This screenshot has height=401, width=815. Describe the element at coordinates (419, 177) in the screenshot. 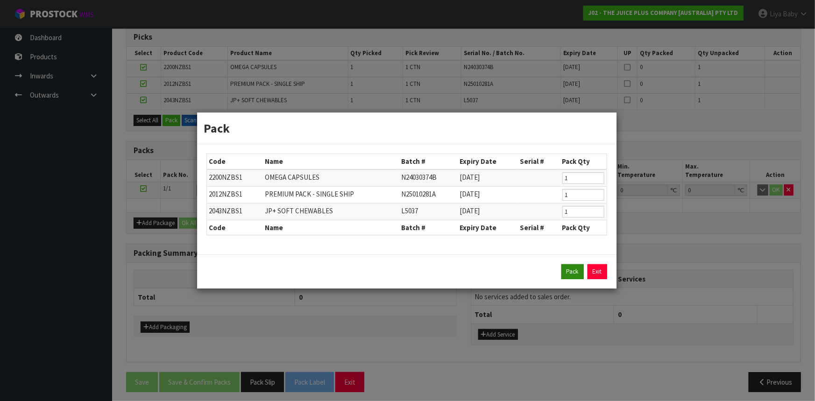

I see `span: N24030374B` at that location.